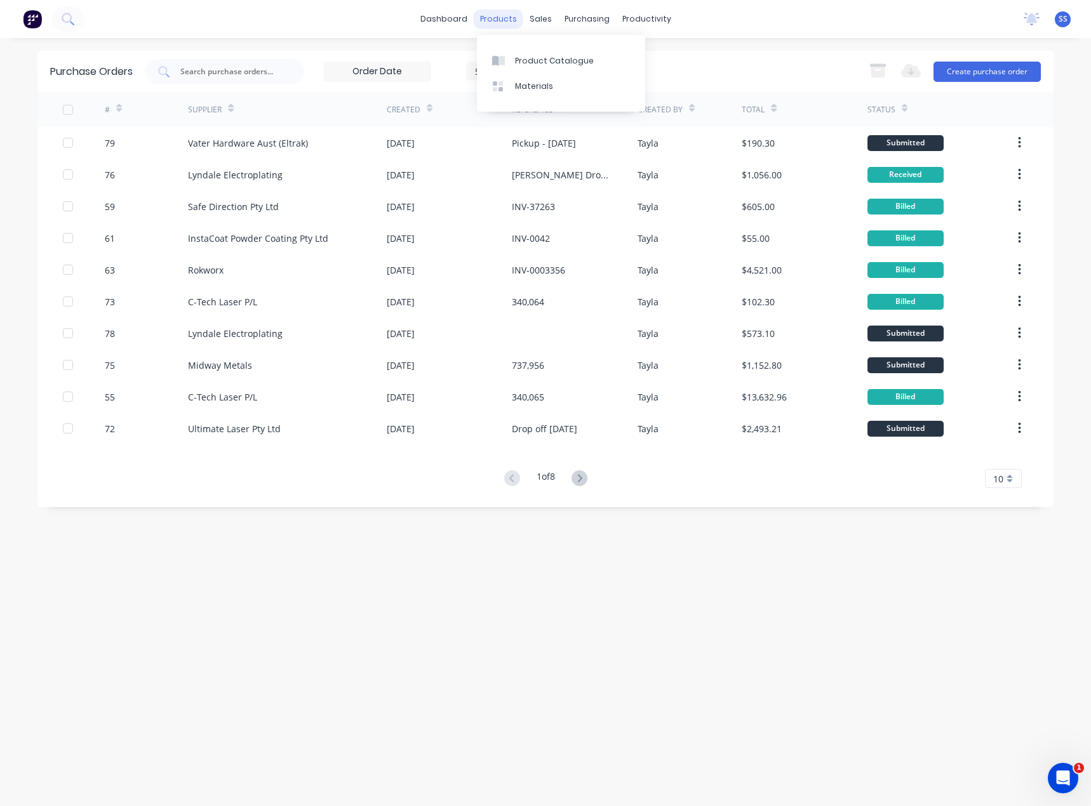  I want to click on div: $190.30, so click(758, 143).